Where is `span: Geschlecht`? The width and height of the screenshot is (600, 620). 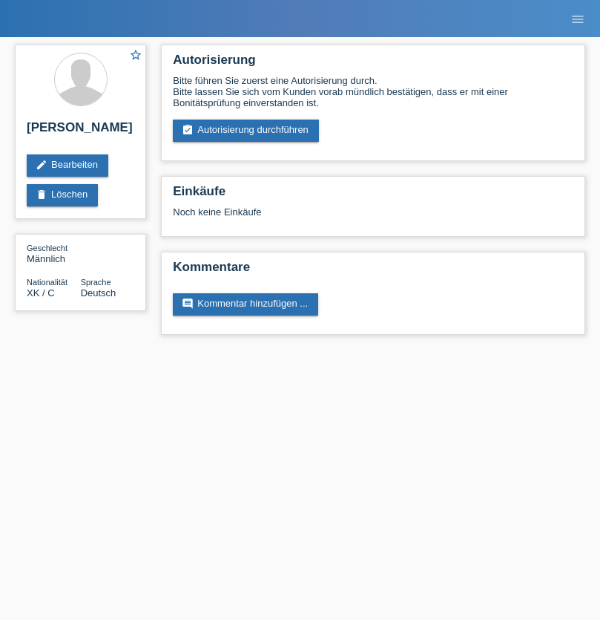
span: Geschlecht is located at coordinates (47, 248).